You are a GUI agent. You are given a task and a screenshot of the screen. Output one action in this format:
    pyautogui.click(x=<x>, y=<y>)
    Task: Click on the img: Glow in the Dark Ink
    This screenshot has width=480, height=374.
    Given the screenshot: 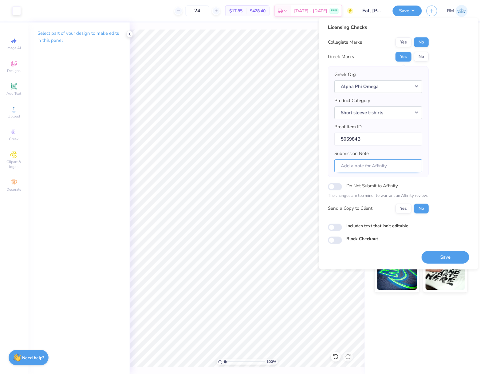 What is the action you would take?
    pyautogui.click(x=397, y=275)
    